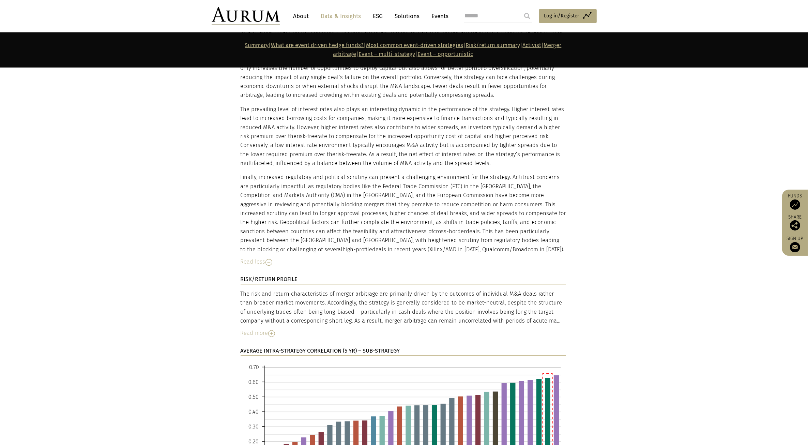 This screenshot has width=808, height=445. What do you see at coordinates (269, 262) in the screenshot?
I see `img: Read Less` at bounding box center [269, 262].